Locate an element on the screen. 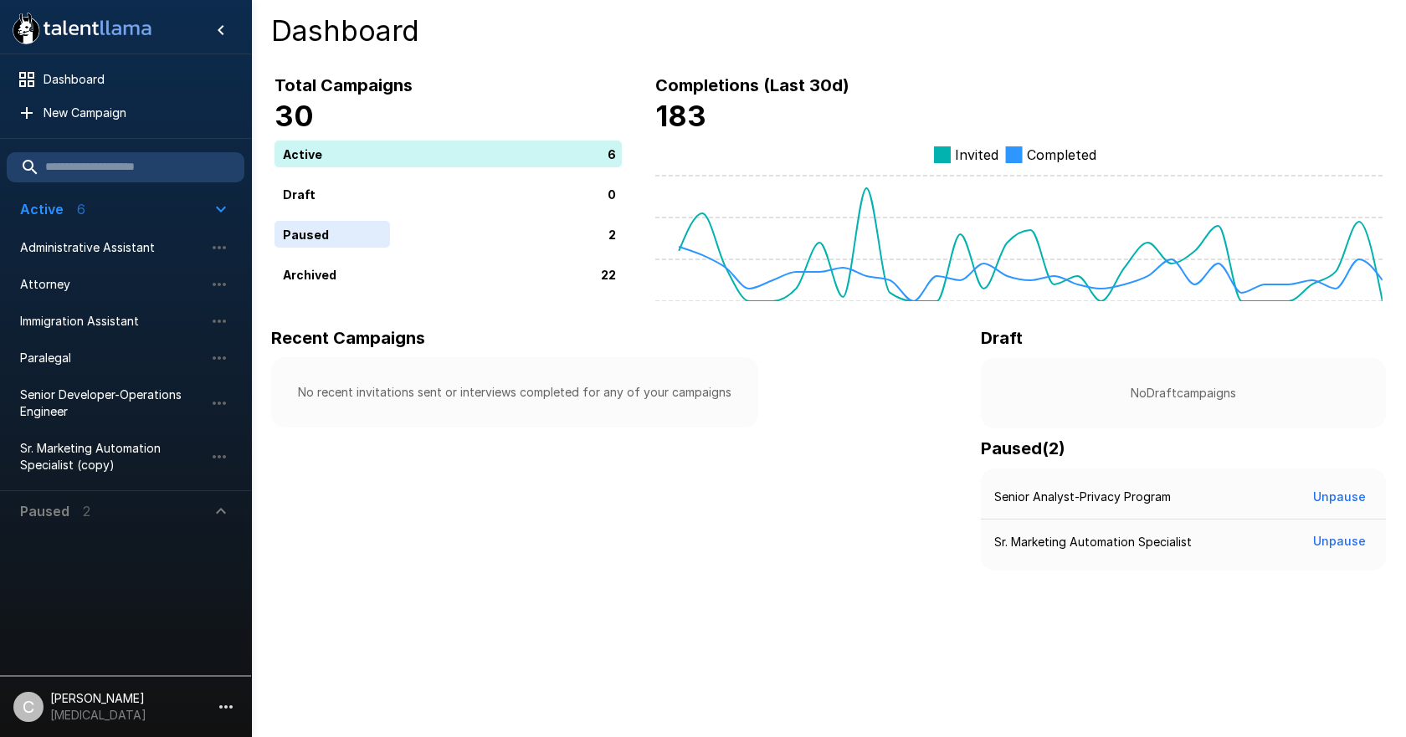  p: Senior Analyst-Privacy Program is located at coordinates (1082, 497).